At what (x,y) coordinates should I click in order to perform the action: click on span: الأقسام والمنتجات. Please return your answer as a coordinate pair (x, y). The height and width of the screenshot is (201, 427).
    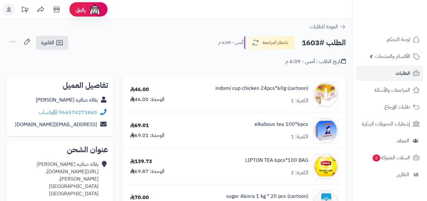
    Looking at the image, I should click on (393, 56).